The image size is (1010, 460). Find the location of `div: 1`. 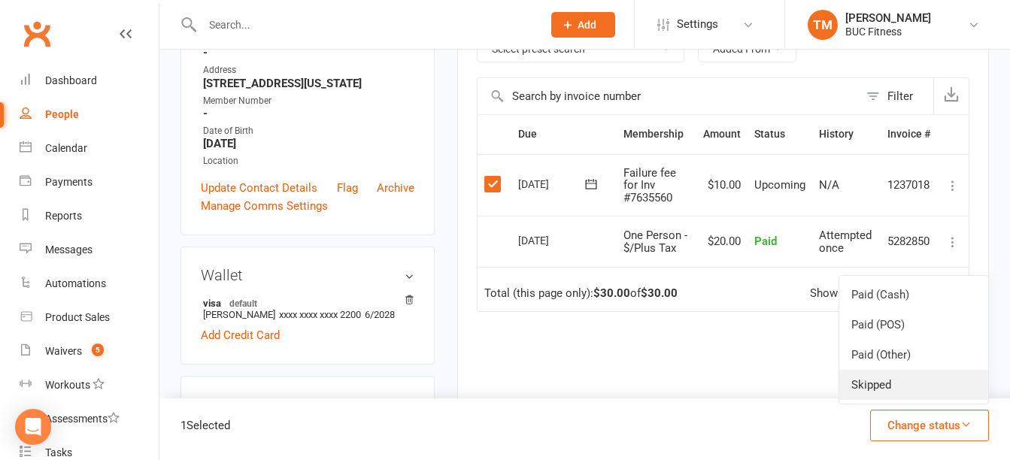

div: 1 is located at coordinates (205, 426).